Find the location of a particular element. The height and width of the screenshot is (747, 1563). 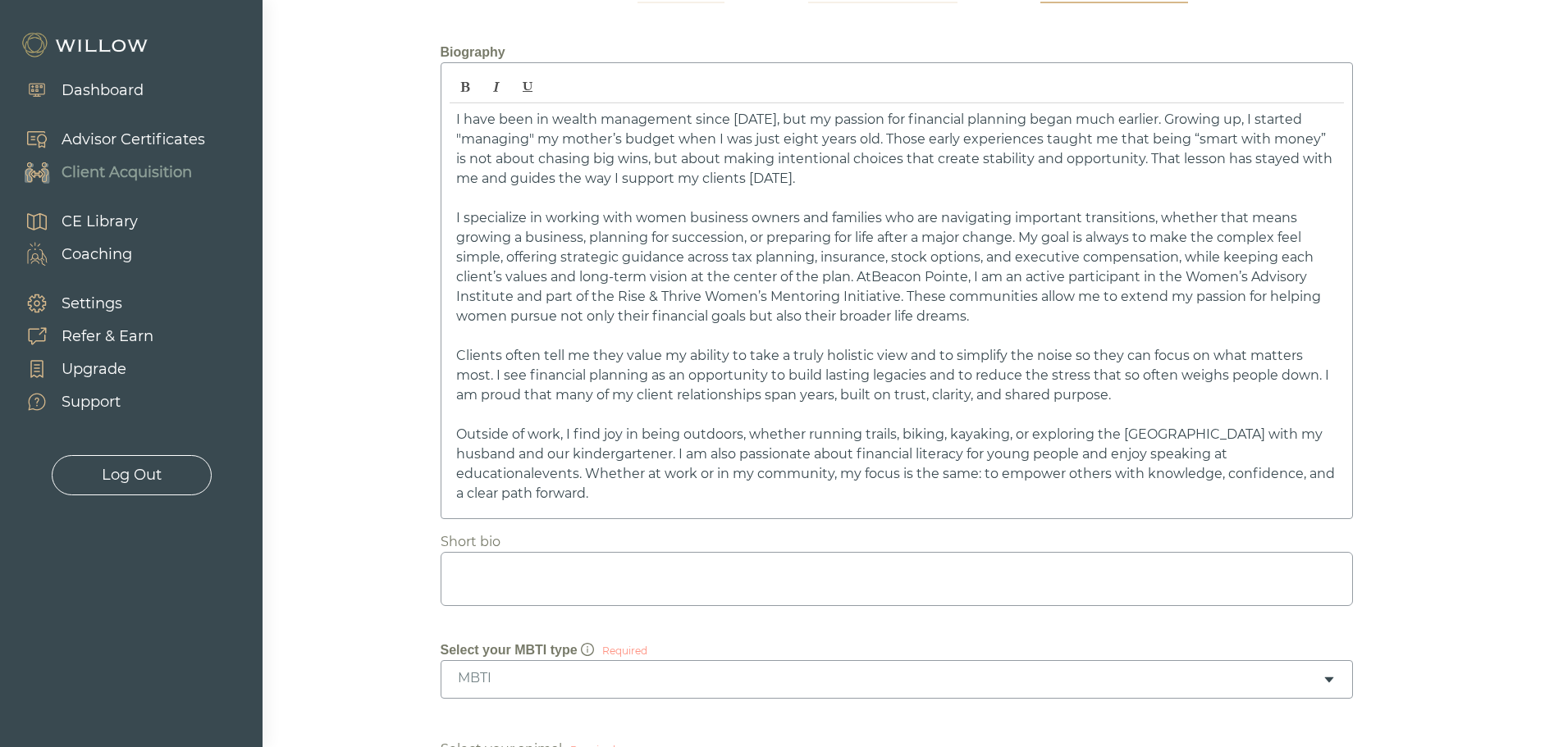

div: Advisor Certificates is located at coordinates (133, 139).